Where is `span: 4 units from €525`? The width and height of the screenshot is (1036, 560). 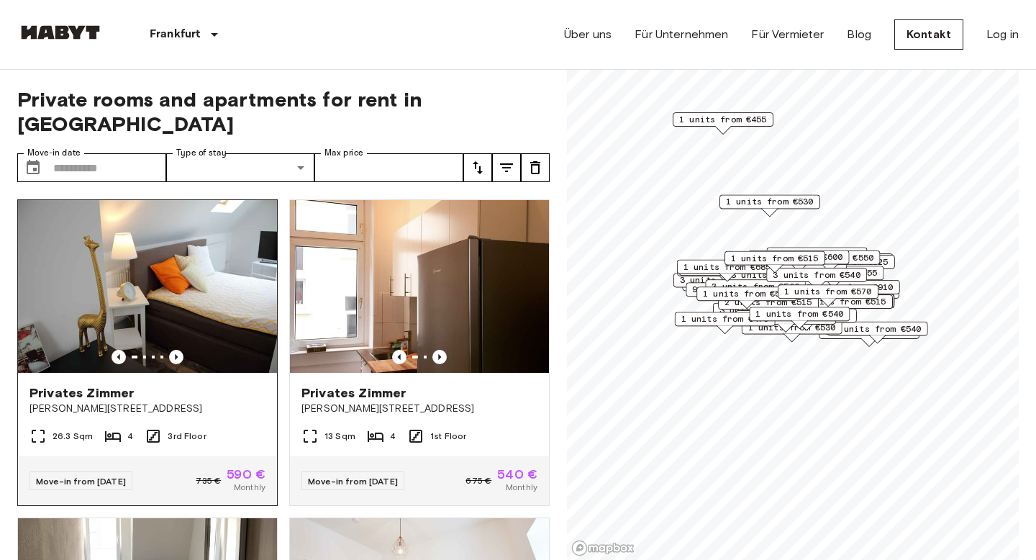 span: 4 units from €525 is located at coordinates (845, 262).